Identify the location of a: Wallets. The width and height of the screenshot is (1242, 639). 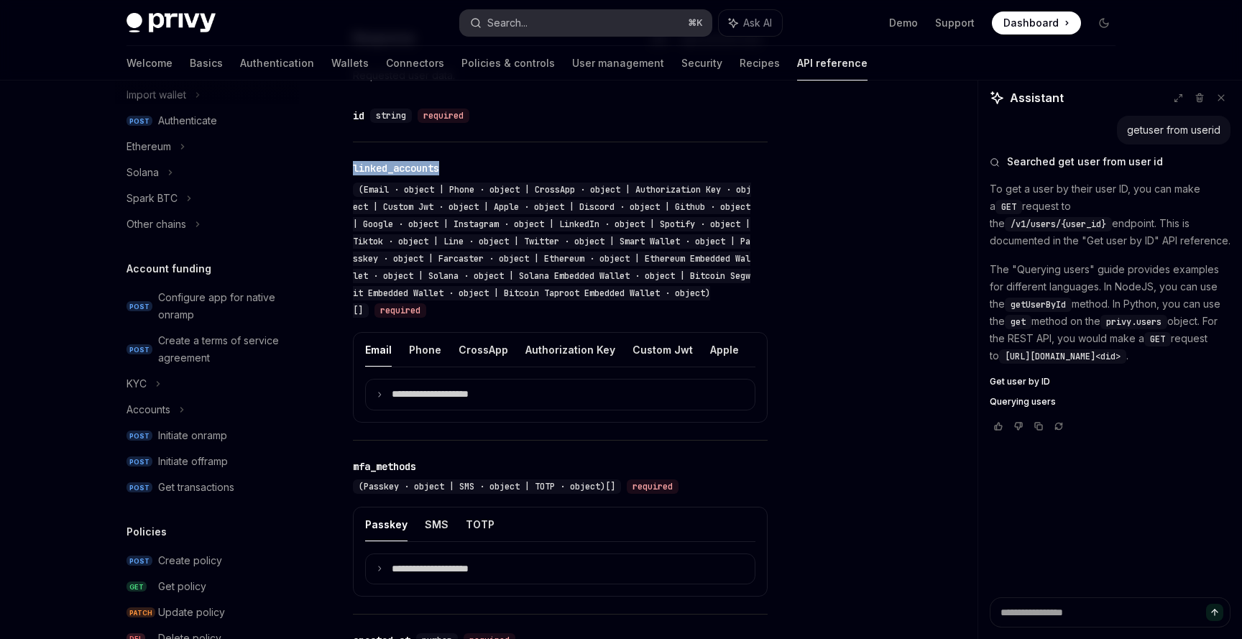
(350, 63).